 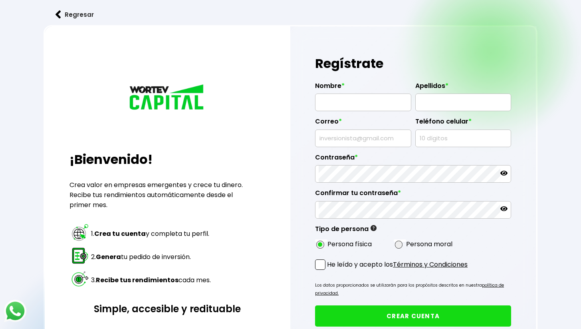 I want to click on label: Persona moral, so click(x=429, y=244).